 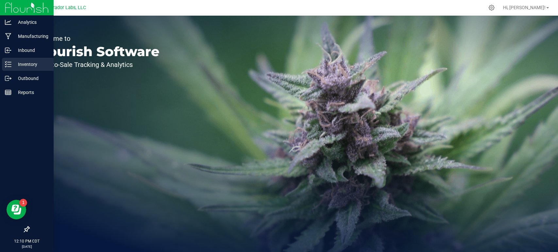 What do you see at coordinates (97, 39) in the screenshot?
I see `p: Welcome to` at bounding box center [97, 39].